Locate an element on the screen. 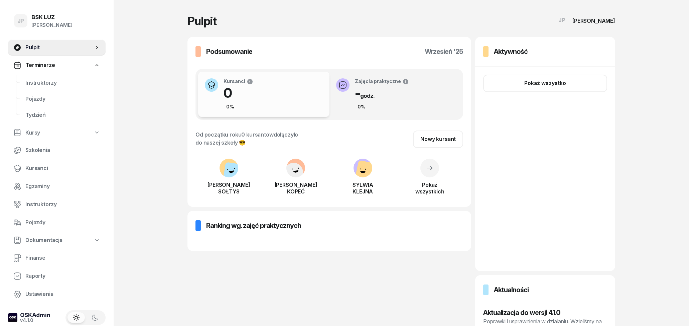 This screenshot has height=326, width=689. a: Pulpit is located at coordinates (57, 47).